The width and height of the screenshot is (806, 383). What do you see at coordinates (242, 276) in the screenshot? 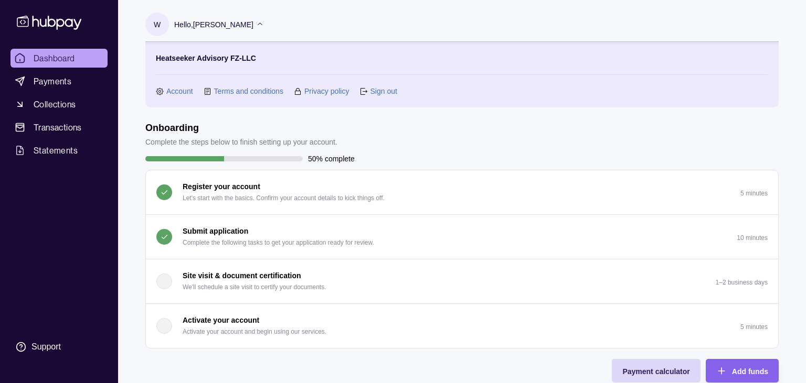
I see `p: Site visit & document certification` at bounding box center [242, 276].